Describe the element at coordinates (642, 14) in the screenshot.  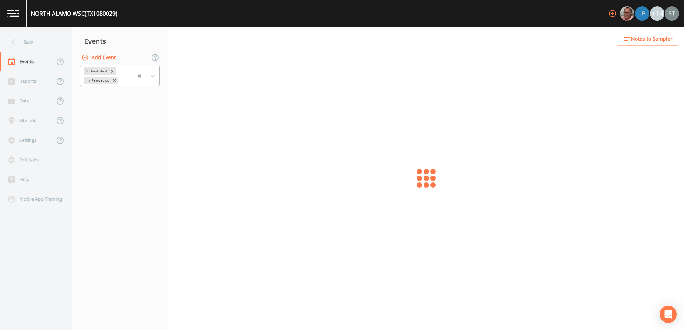
I see `div: Joshua gere Paul` at that location.